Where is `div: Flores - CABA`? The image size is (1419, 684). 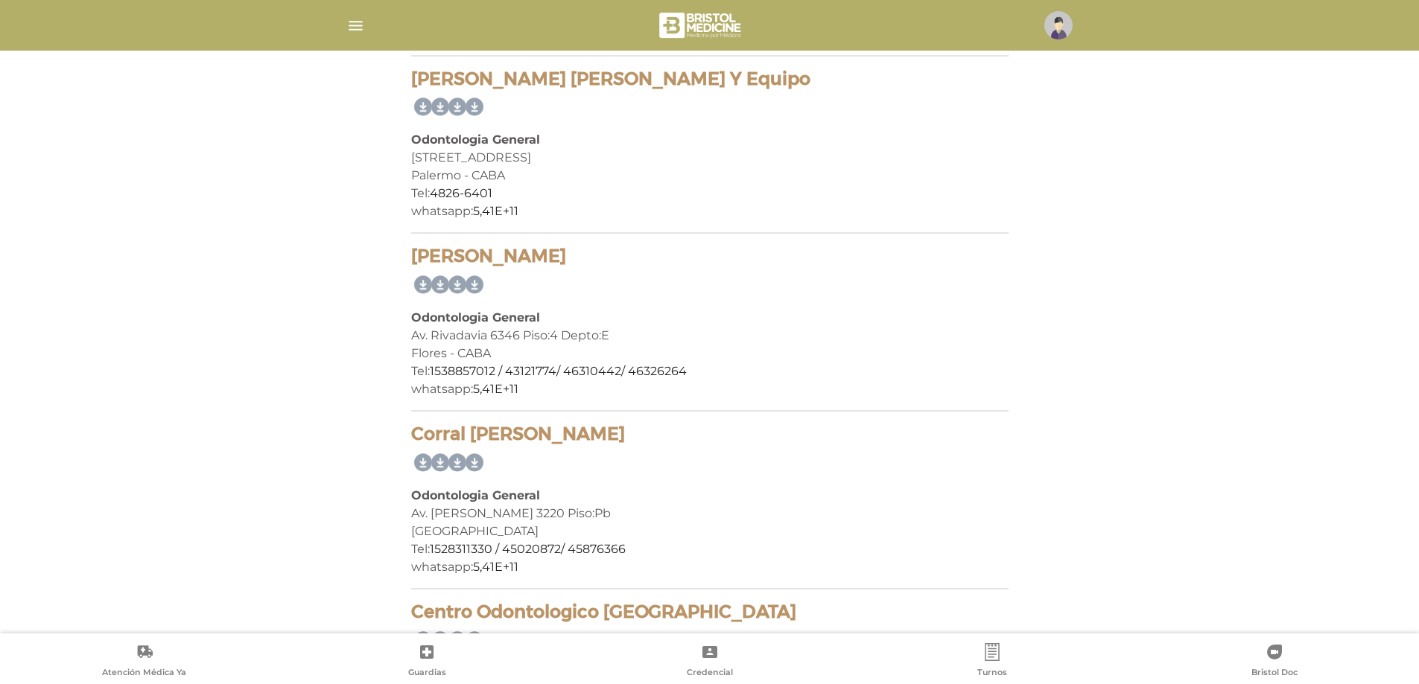
div: Flores - CABA is located at coordinates (710, 354).